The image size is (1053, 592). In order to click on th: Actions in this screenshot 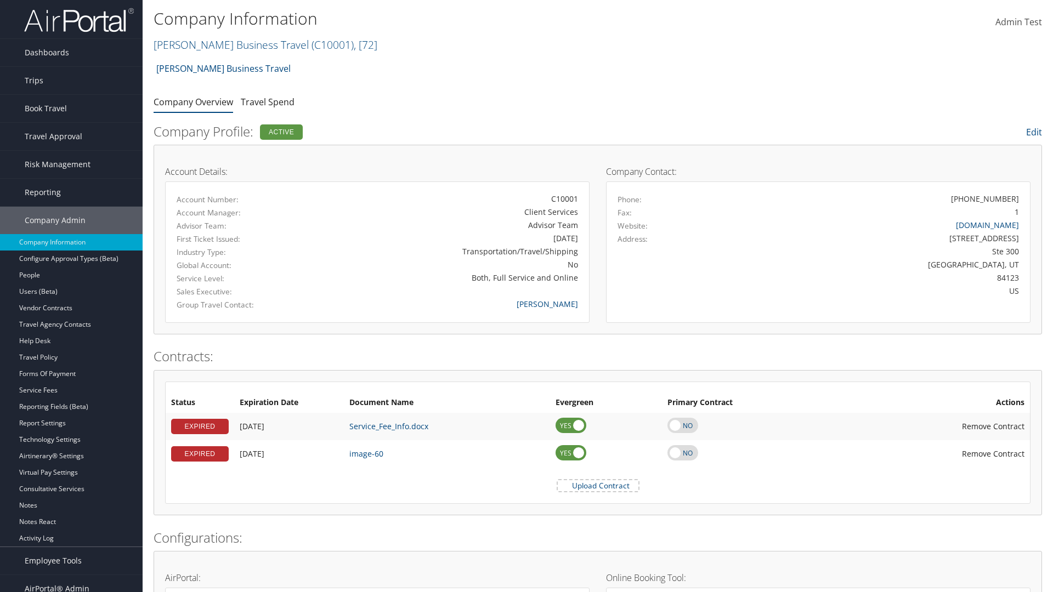, I will do `click(932, 403)`.